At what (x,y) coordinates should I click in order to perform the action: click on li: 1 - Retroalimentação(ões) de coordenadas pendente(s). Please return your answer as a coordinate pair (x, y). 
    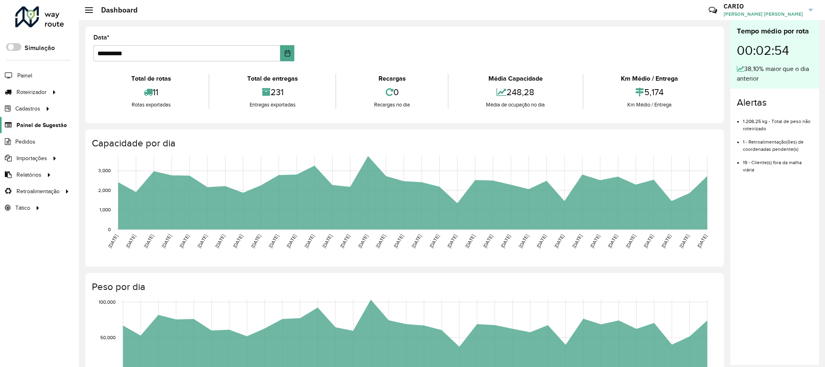
    Looking at the image, I should click on (778, 142).